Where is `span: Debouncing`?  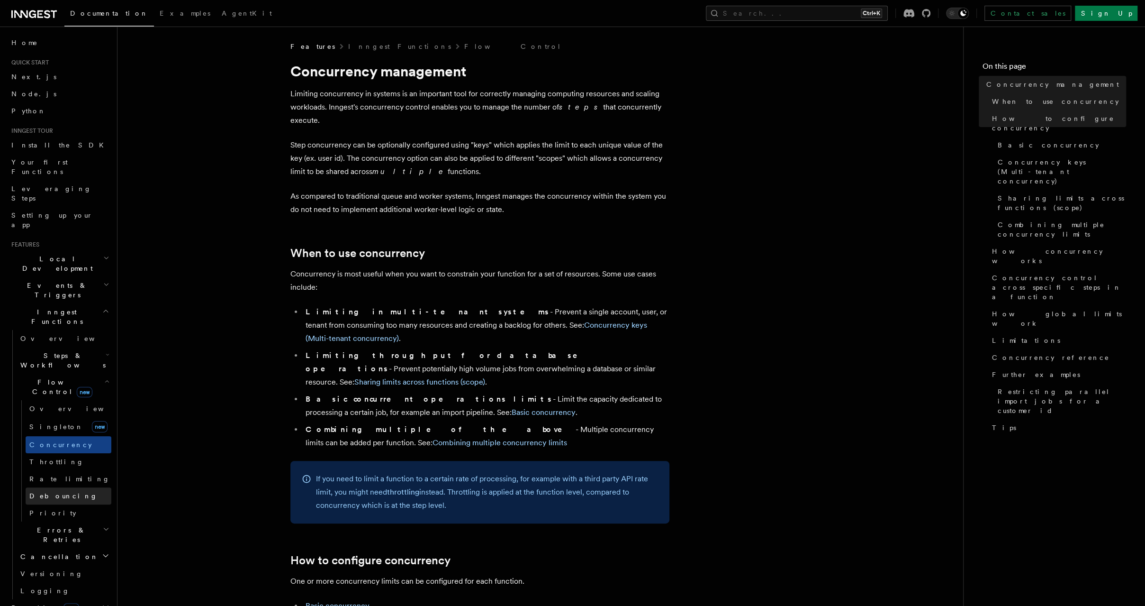 span: Debouncing is located at coordinates (63, 496).